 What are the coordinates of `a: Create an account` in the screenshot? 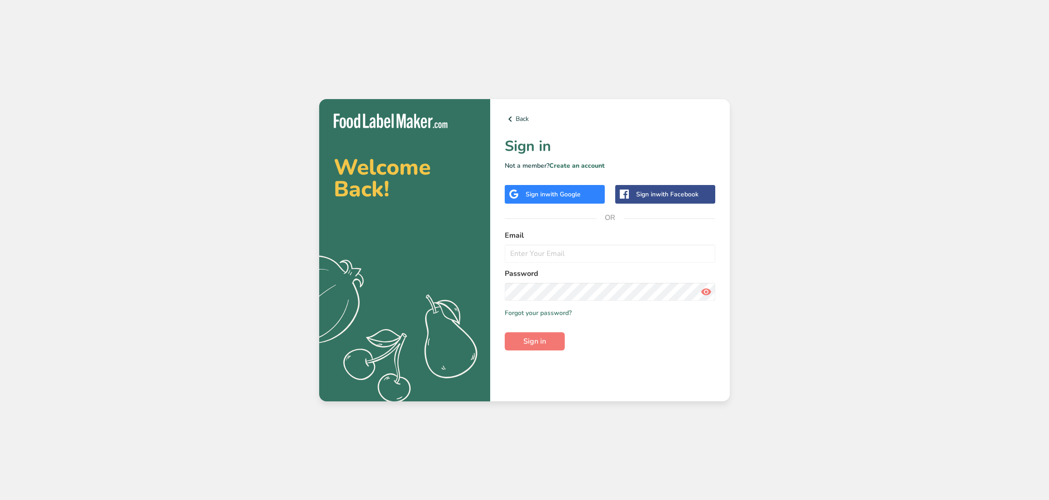 It's located at (577, 165).